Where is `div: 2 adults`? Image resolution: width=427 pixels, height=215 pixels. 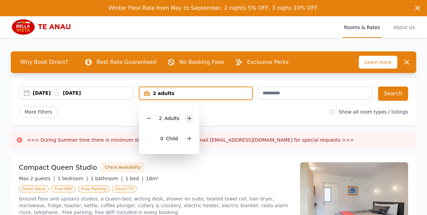
div: 2 adults is located at coordinates (196, 93).